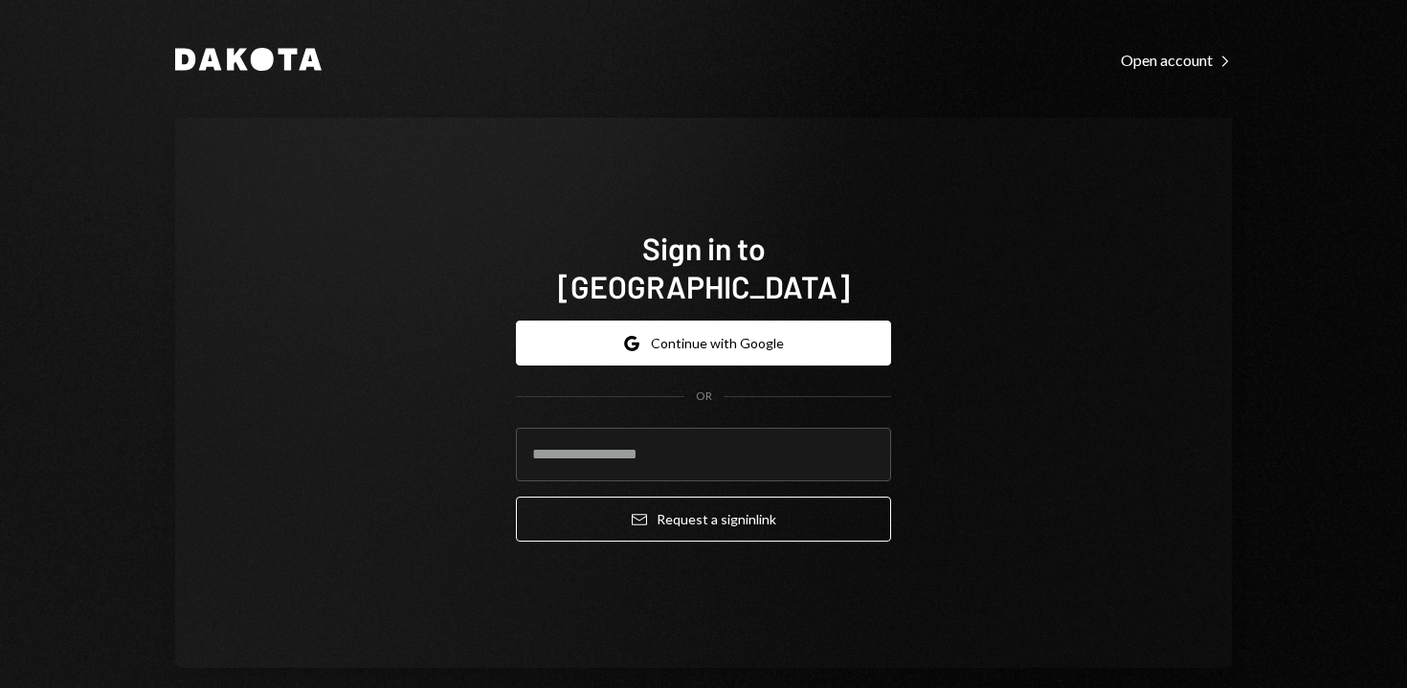 This screenshot has width=1407, height=688. Describe the element at coordinates (703, 396) in the screenshot. I see `div: OR` at that location.